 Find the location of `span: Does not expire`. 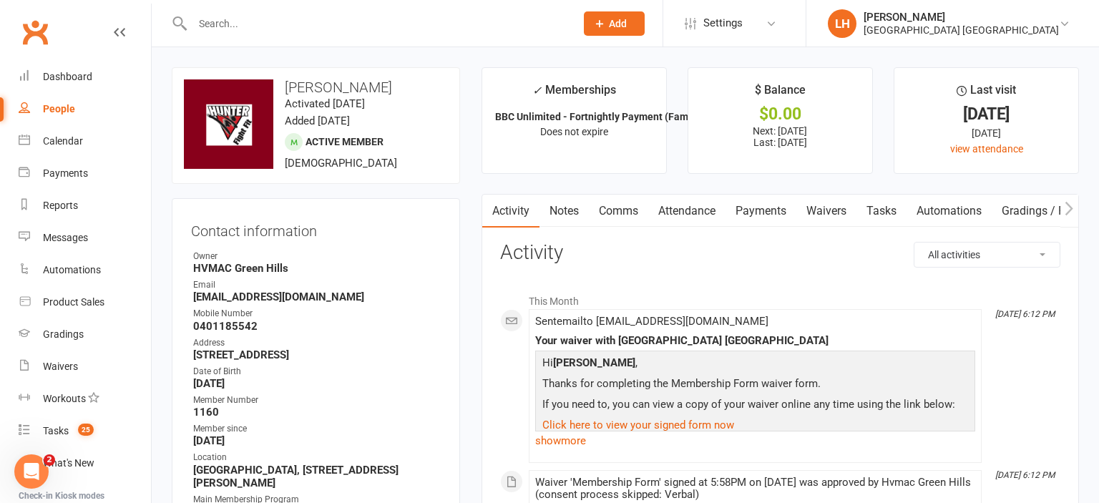

span: Does not expire is located at coordinates (574, 132).